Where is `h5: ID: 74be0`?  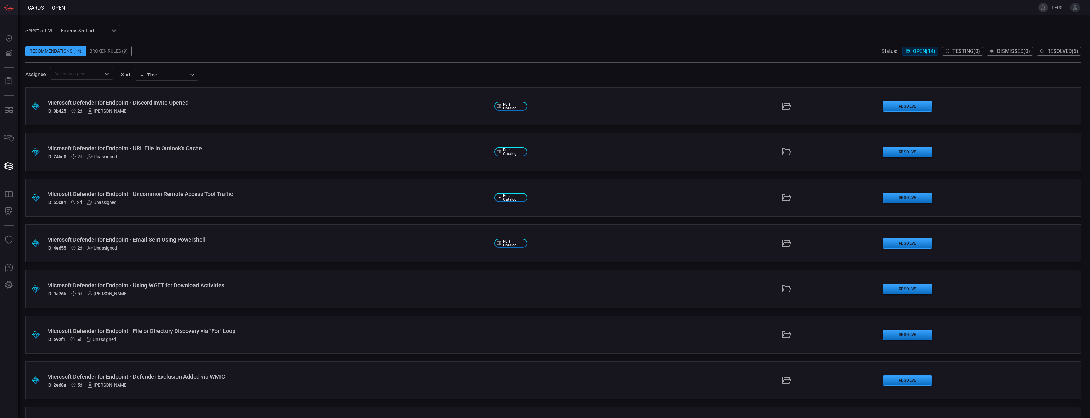 h5: ID: 74be0 is located at coordinates (57, 157).